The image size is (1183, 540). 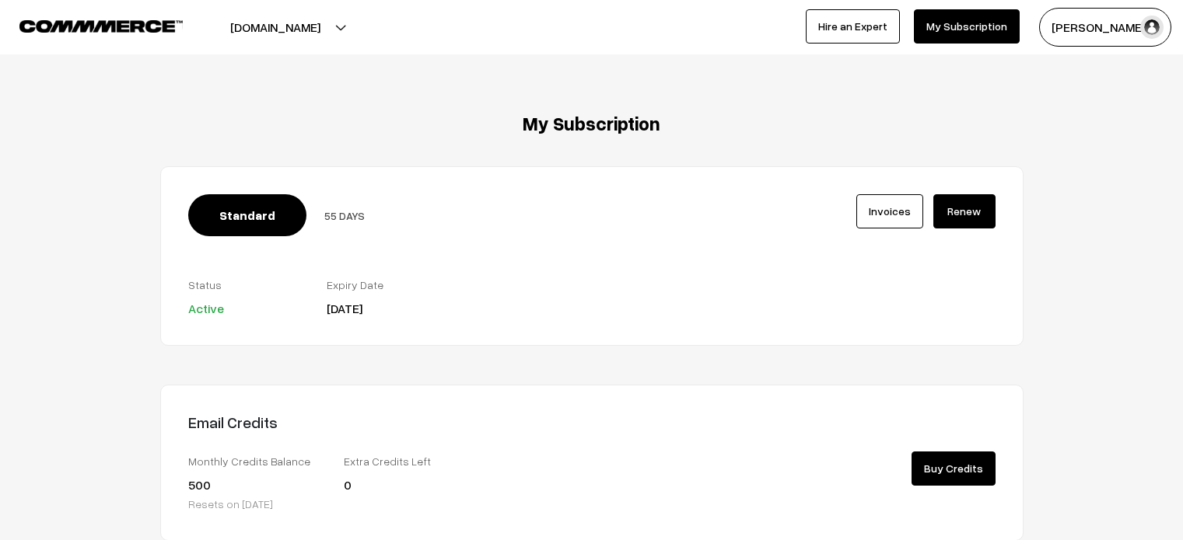 What do you see at coordinates (348, 485) in the screenshot?
I see `span: 0` at bounding box center [348, 485].